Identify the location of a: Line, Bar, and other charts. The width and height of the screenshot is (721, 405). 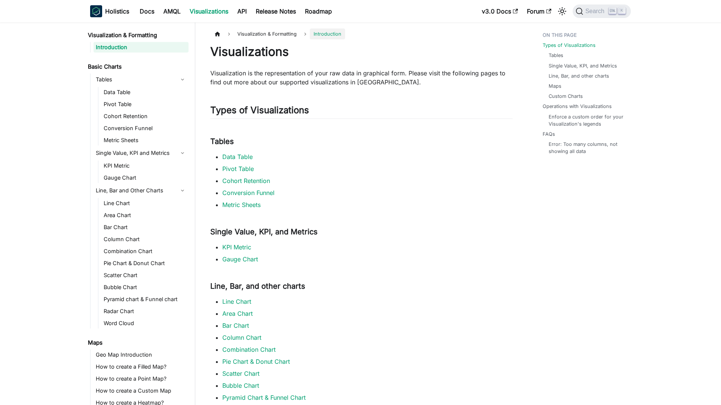
(578, 76).